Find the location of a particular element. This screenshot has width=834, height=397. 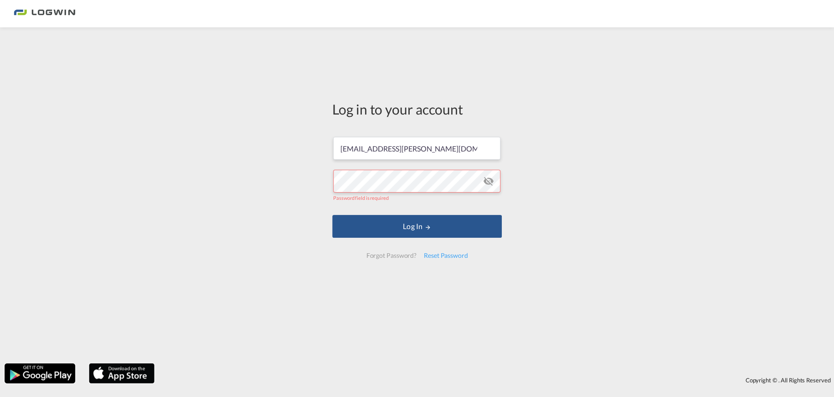

div: Forgot Password? is located at coordinates (391, 255).